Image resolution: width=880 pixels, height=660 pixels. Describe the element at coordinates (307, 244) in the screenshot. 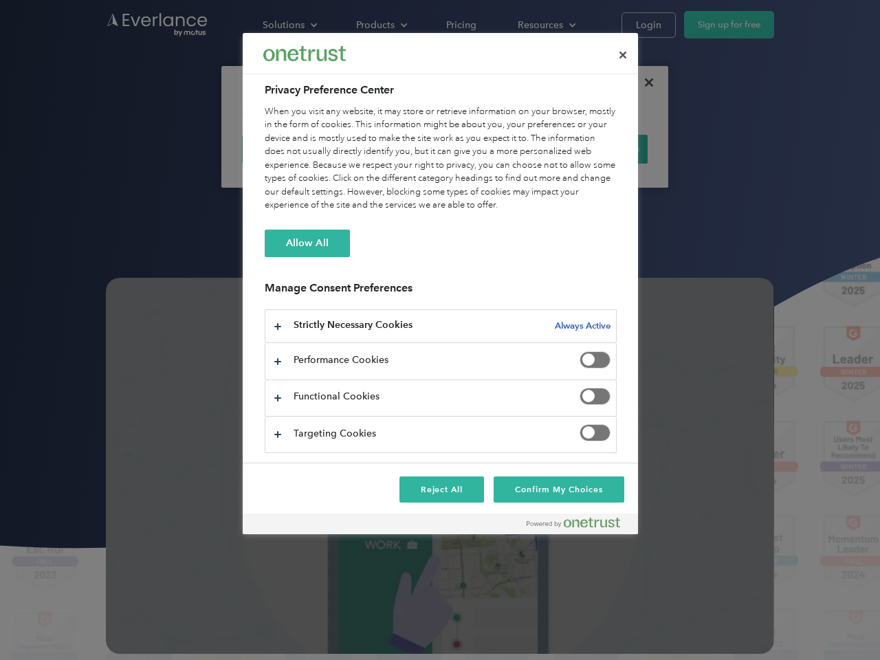

I see `button: Allow All` at that location.